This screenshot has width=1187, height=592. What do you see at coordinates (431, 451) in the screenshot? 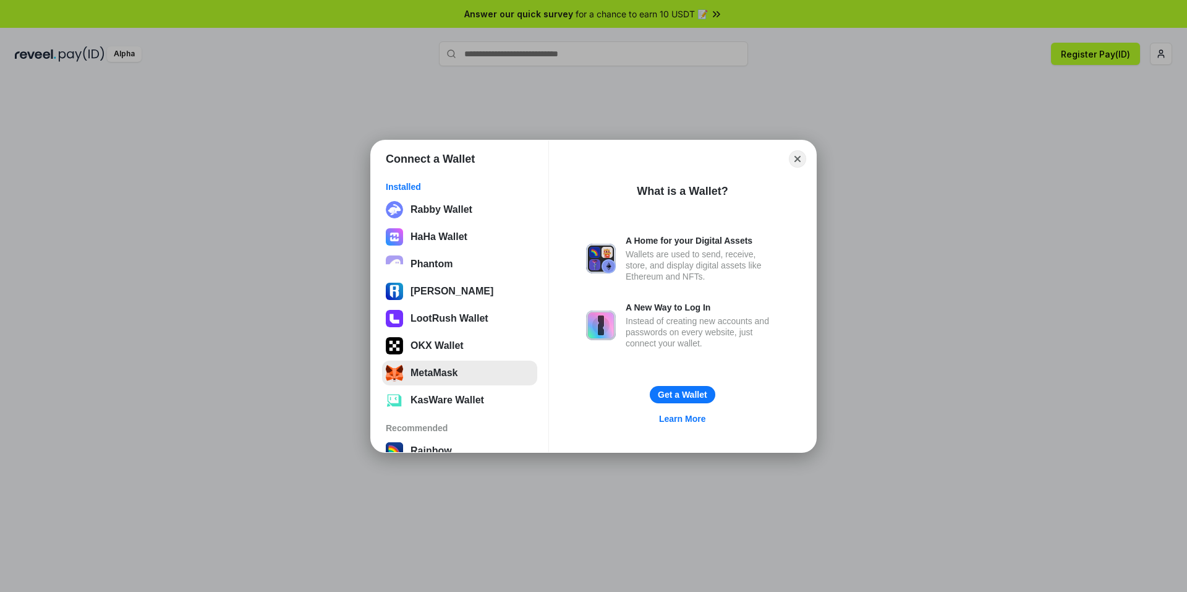
I see `div: Rainbow` at bounding box center [431, 451].